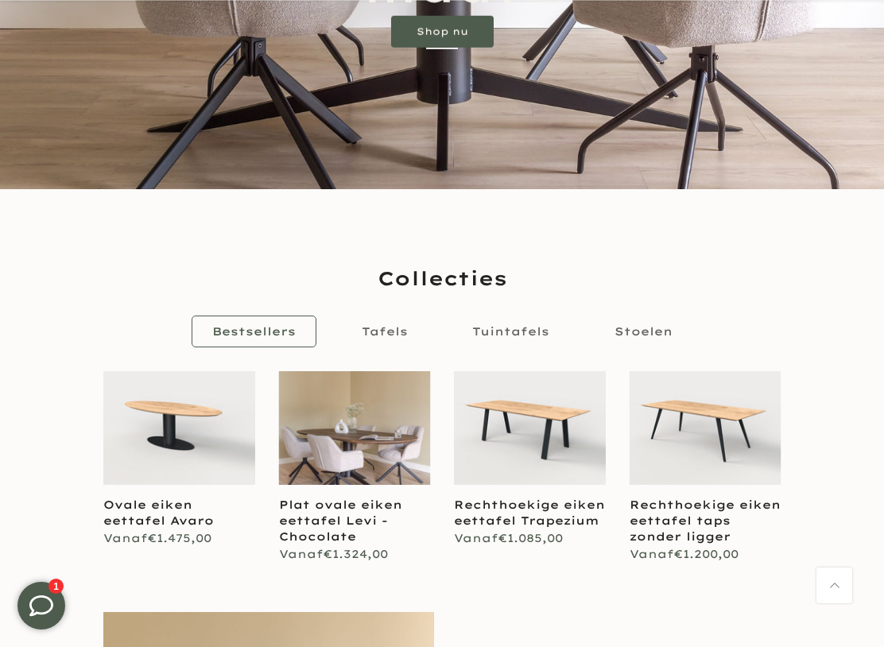 This screenshot has height=647, width=884. What do you see at coordinates (510, 332) in the screenshot?
I see `a: Tuintafels` at bounding box center [510, 332].